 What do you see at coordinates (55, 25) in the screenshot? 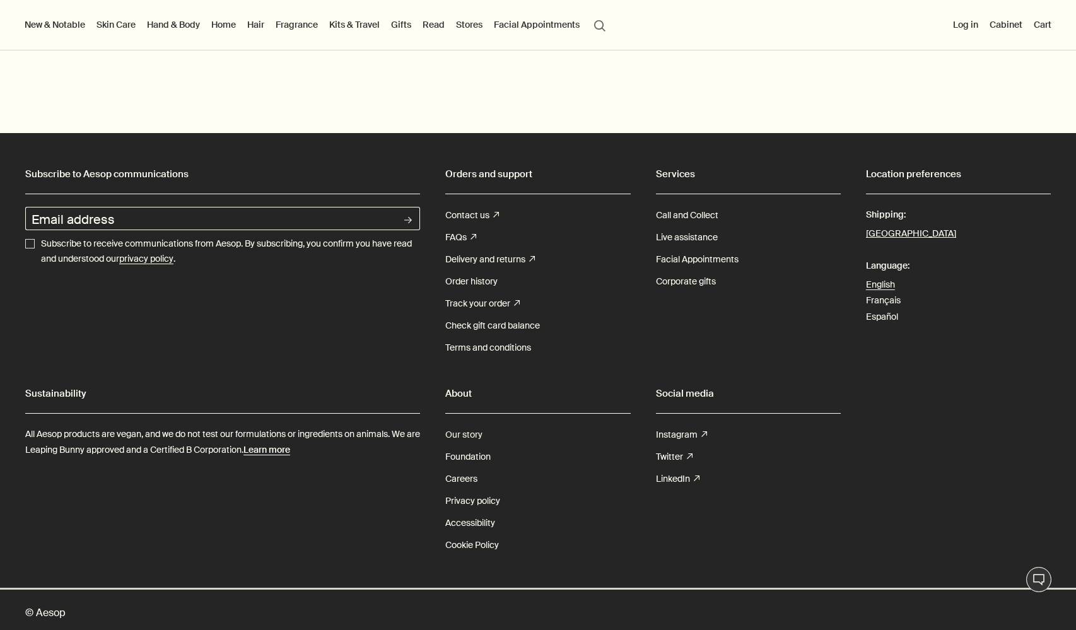
I see `button: New & Notable` at bounding box center [55, 25].